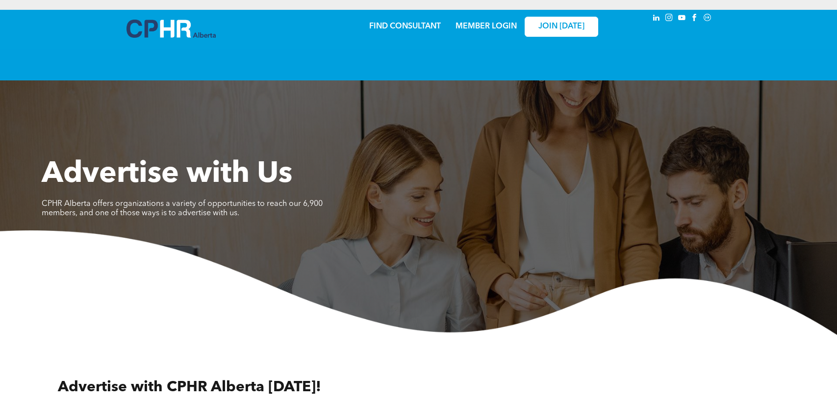 This screenshot has height=403, width=837. What do you see at coordinates (405, 26) in the screenshot?
I see `a: FIND CONSULTANT` at bounding box center [405, 26].